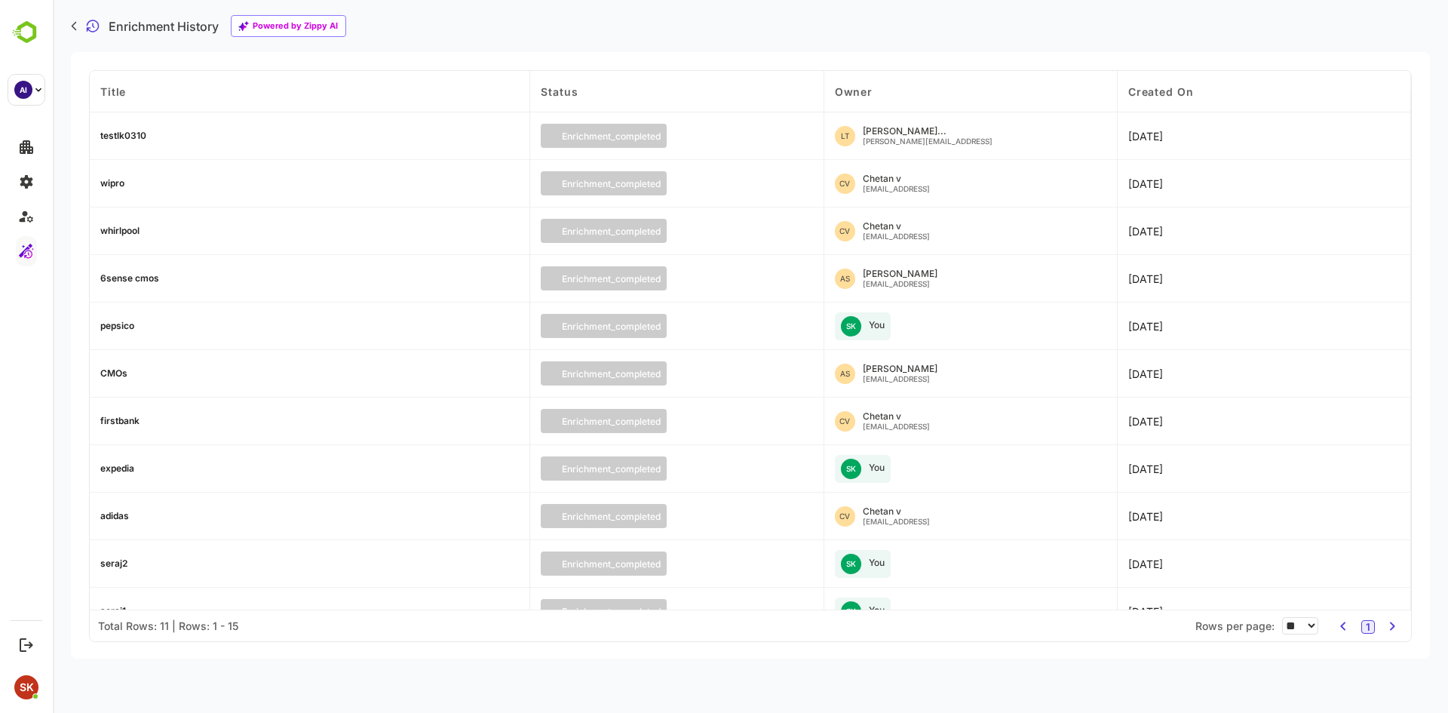  I want to click on span: Rows per page:, so click(1235, 625).